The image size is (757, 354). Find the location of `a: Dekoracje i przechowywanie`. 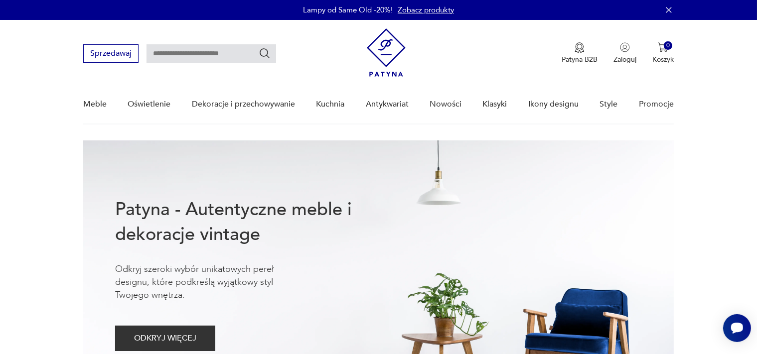

a: Dekoracje i przechowywanie is located at coordinates (243, 104).